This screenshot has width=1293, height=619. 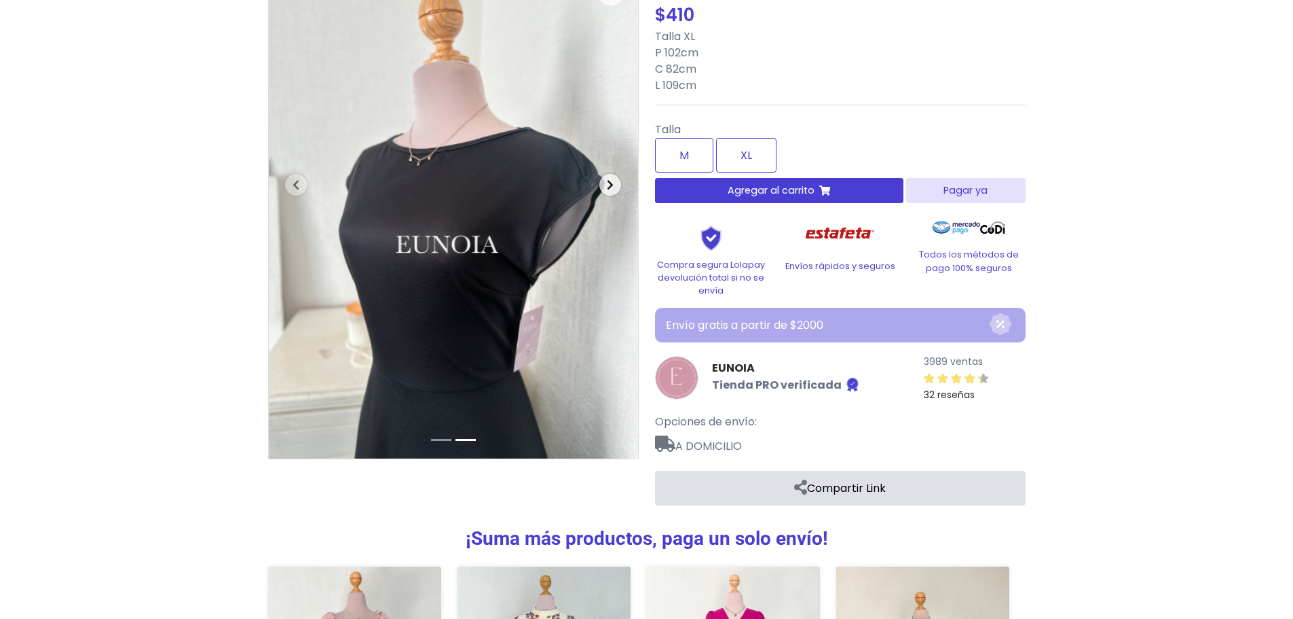 I want to click on label: XL, so click(x=746, y=155).